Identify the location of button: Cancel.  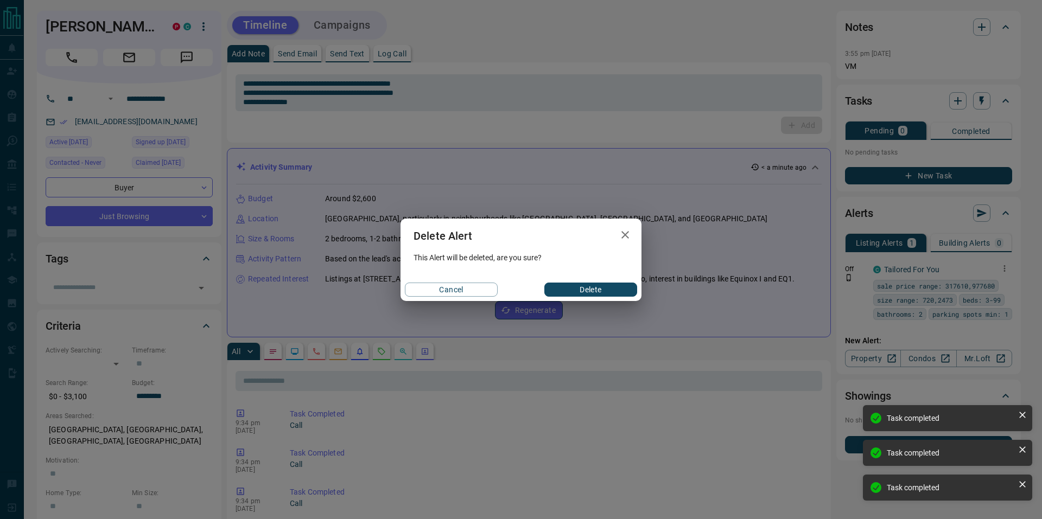
(451, 290).